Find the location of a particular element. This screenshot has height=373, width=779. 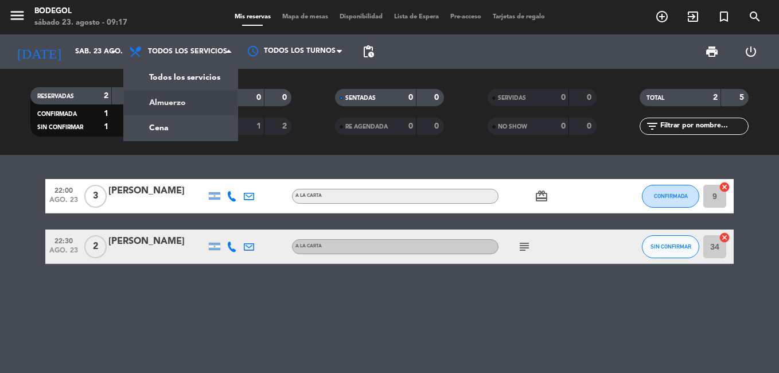

span: Mapa de mesas is located at coordinates (305, 17).